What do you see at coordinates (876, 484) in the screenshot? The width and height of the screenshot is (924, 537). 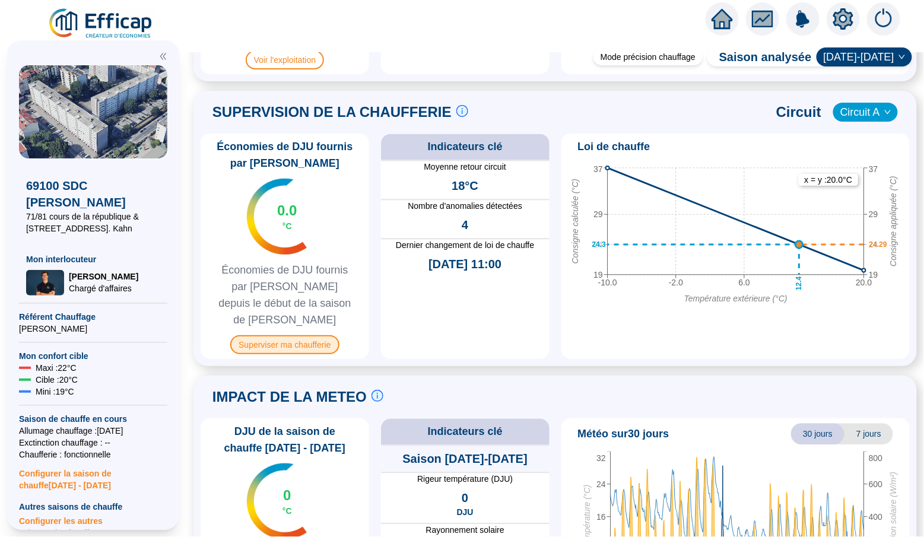 I see `tspan: 600` at bounding box center [876, 484].